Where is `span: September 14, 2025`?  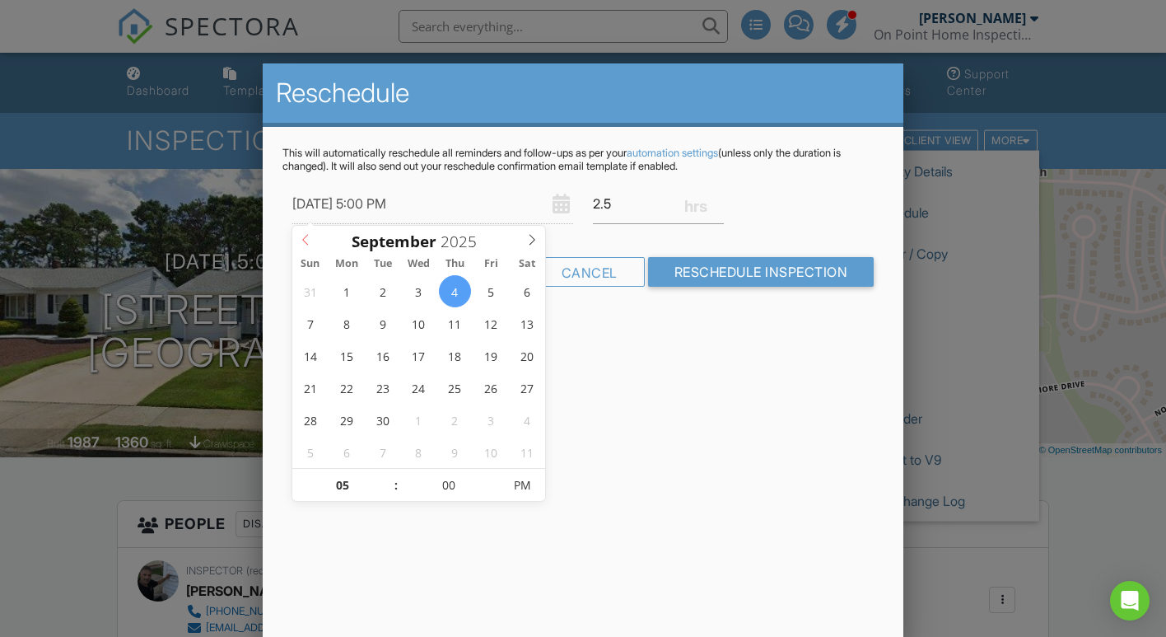
span: September 14, 2025 is located at coordinates (310, 355).